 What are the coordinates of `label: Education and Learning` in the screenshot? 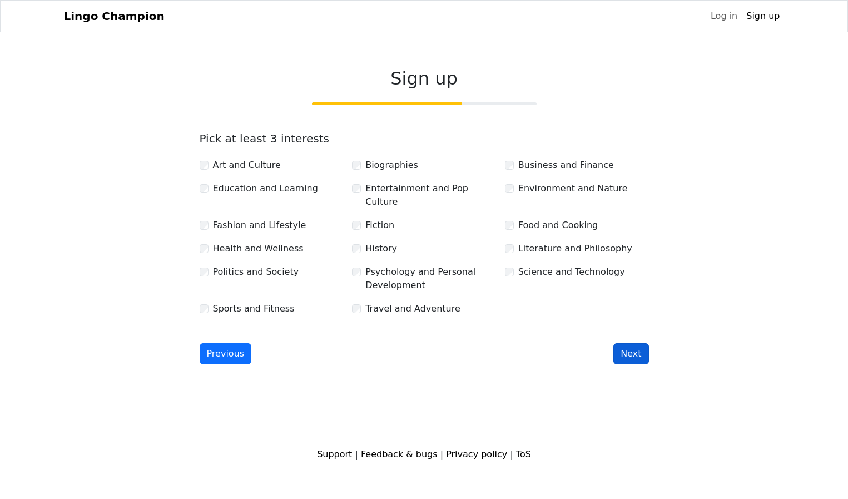 It's located at (265, 189).